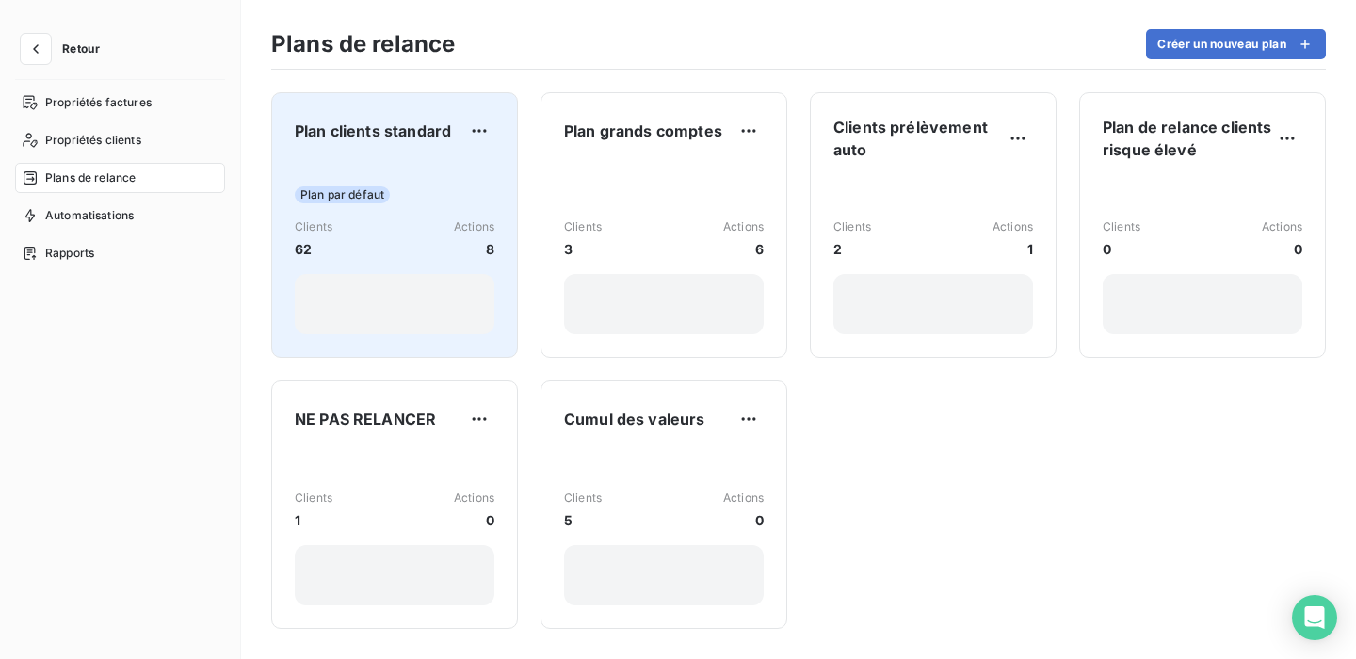 The image size is (1356, 659). Describe the element at coordinates (89, 216) in the screenshot. I see `span: Automatisations` at that location.